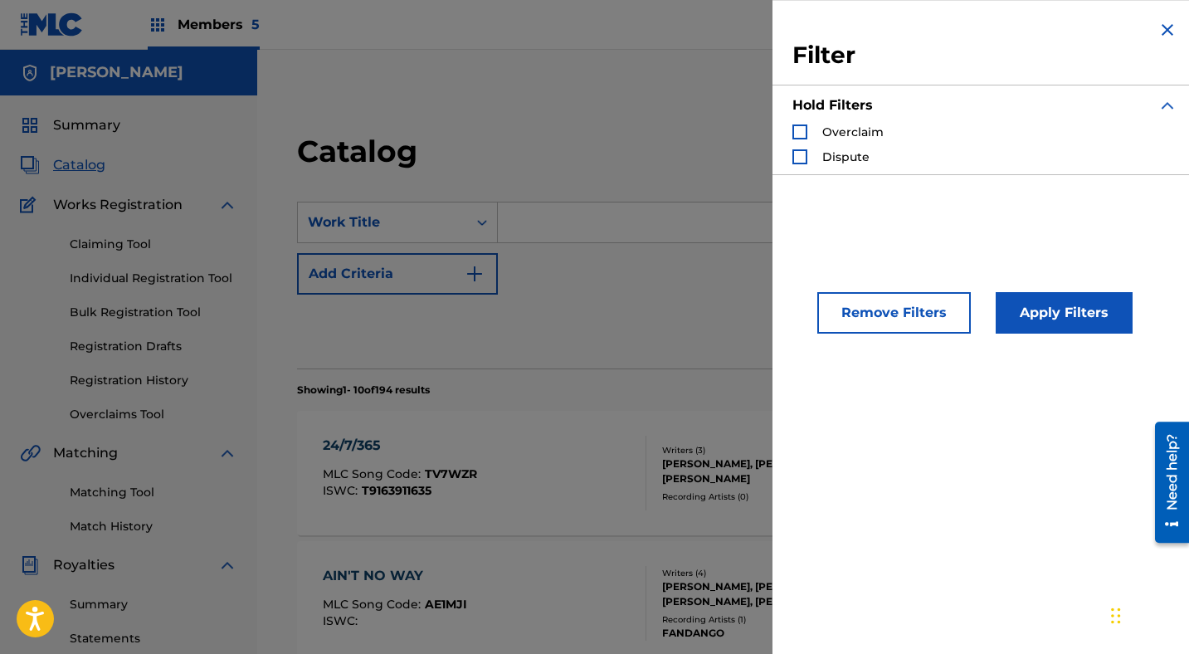  Describe the element at coordinates (29, 56) in the screenshot. I see `div: Need help?` at that location.